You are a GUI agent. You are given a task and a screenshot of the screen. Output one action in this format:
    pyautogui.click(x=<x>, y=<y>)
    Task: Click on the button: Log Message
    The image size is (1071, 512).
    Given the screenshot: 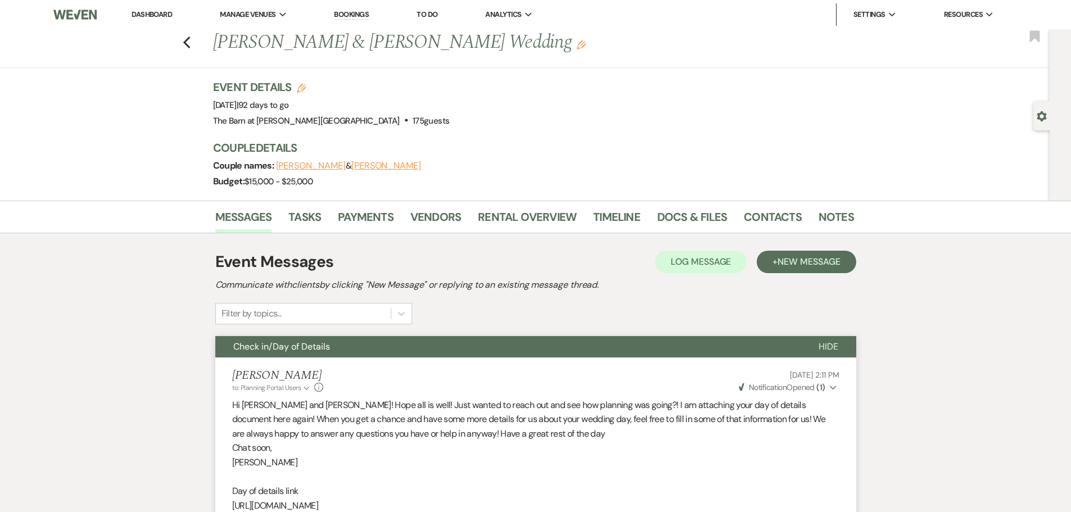 What is the action you would take?
    pyautogui.click(x=701, y=262)
    